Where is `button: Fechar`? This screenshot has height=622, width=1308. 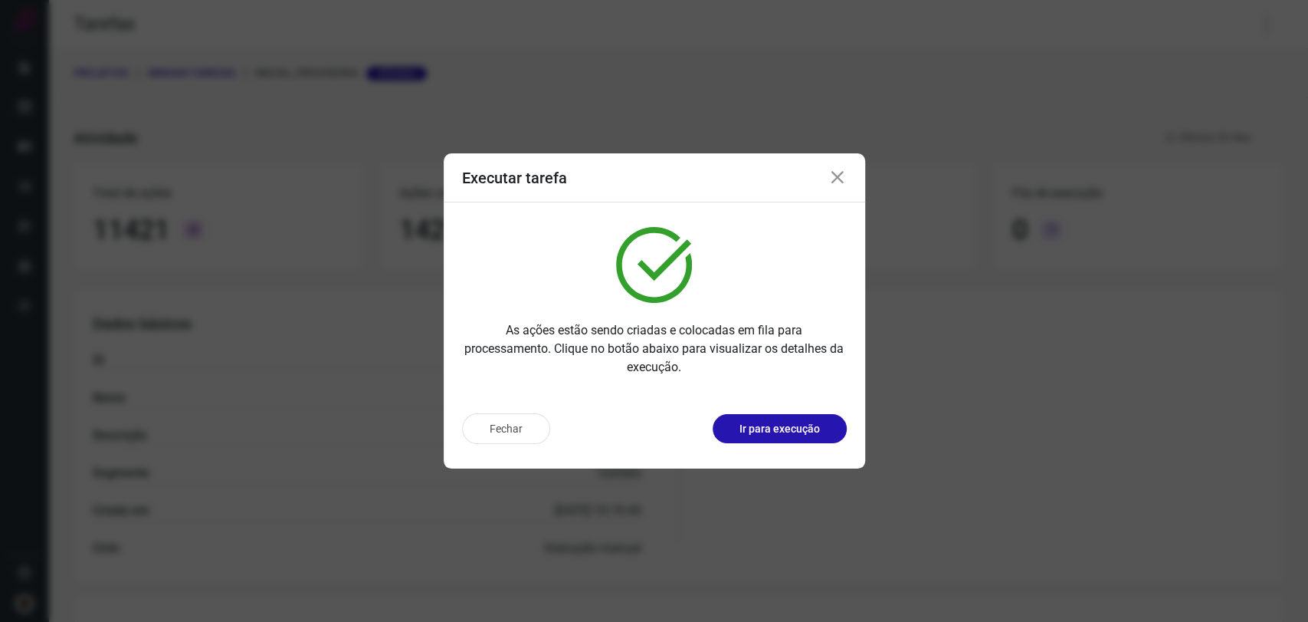 button: Fechar is located at coordinates (506, 428).